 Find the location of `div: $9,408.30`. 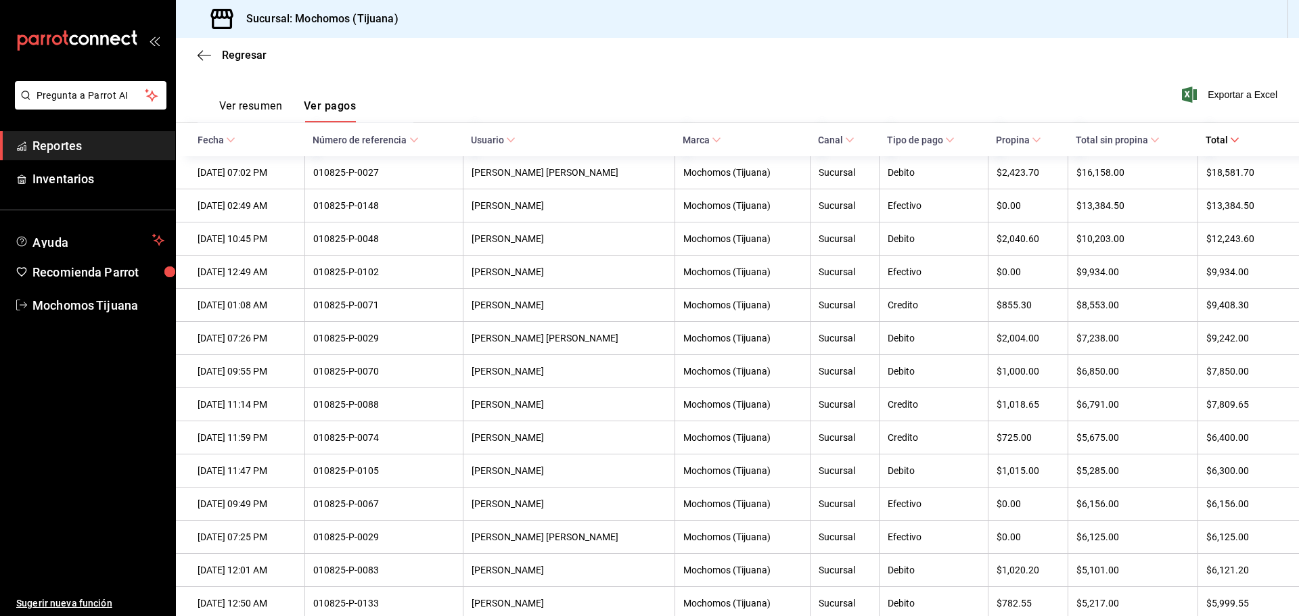

div: $9,408.30 is located at coordinates (1242, 305).